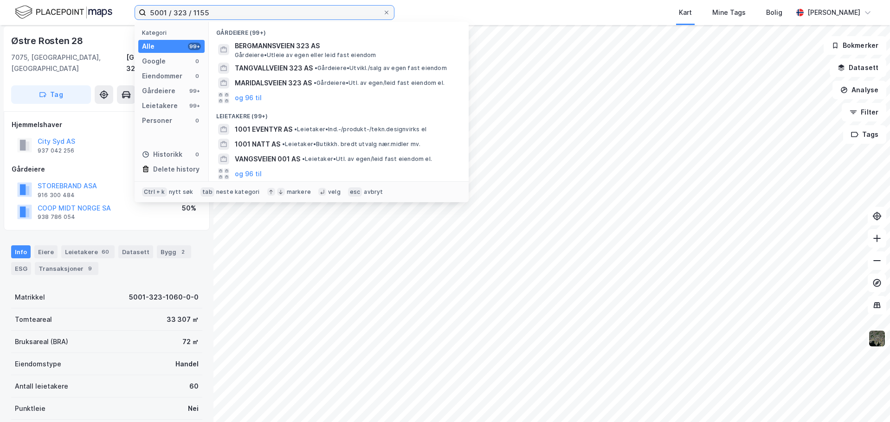 This screenshot has height=422, width=890. I want to click on div: Punktleie, so click(30, 409).